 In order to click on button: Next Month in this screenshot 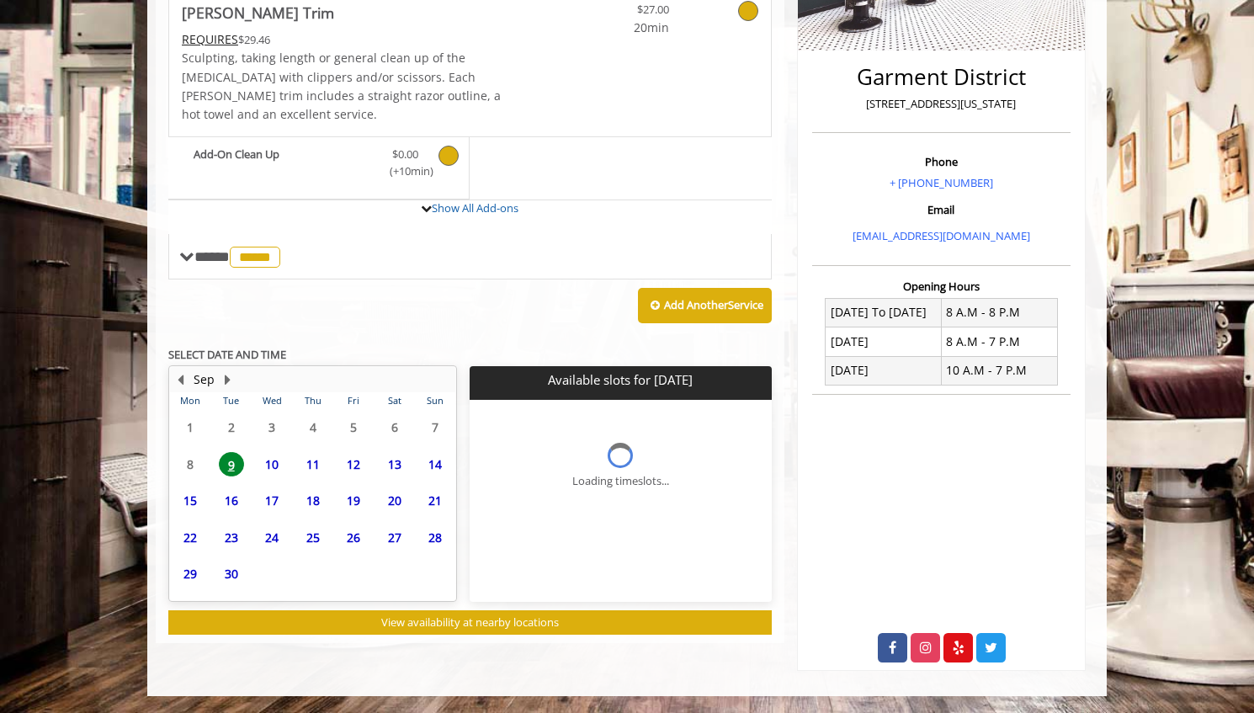, I will do `click(227, 380)`.